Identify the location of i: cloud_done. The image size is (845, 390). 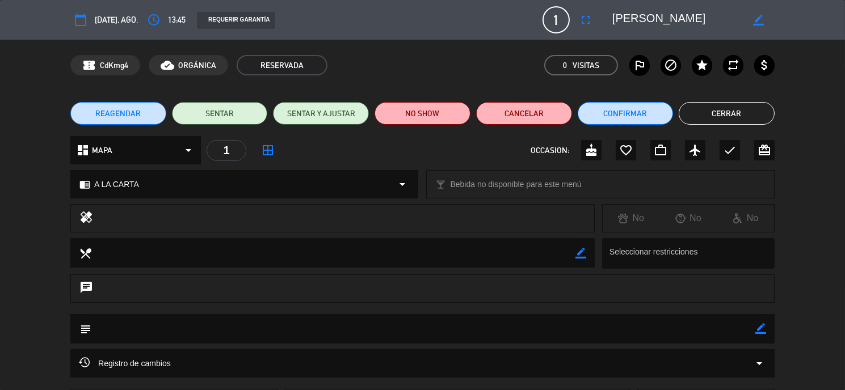
(167, 65).